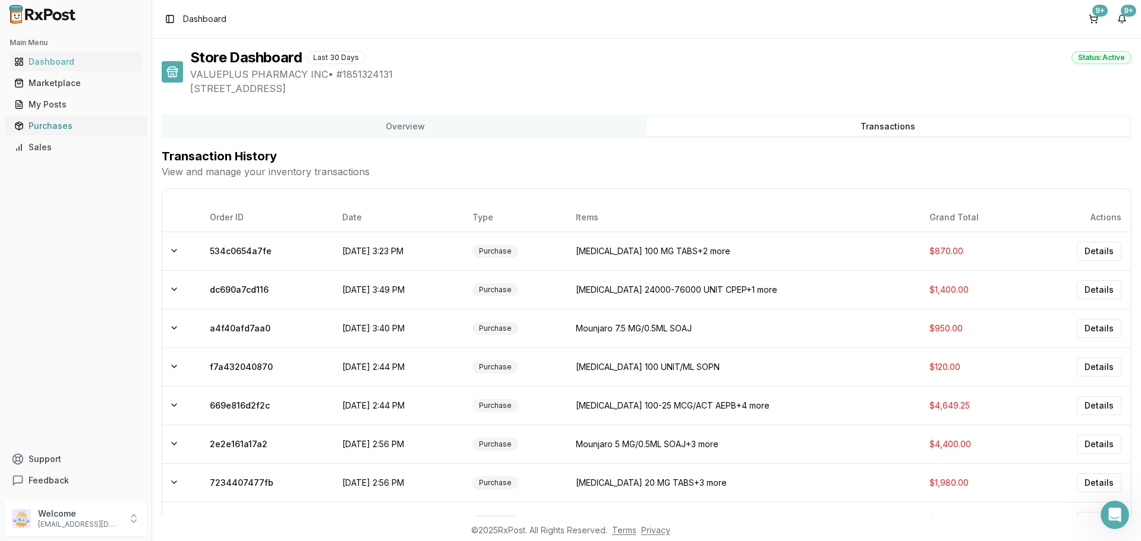 The image size is (1141, 541). Describe the element at coordinates (266, 482) in the screenshot. I see `td: 7234407477fb` at that location.